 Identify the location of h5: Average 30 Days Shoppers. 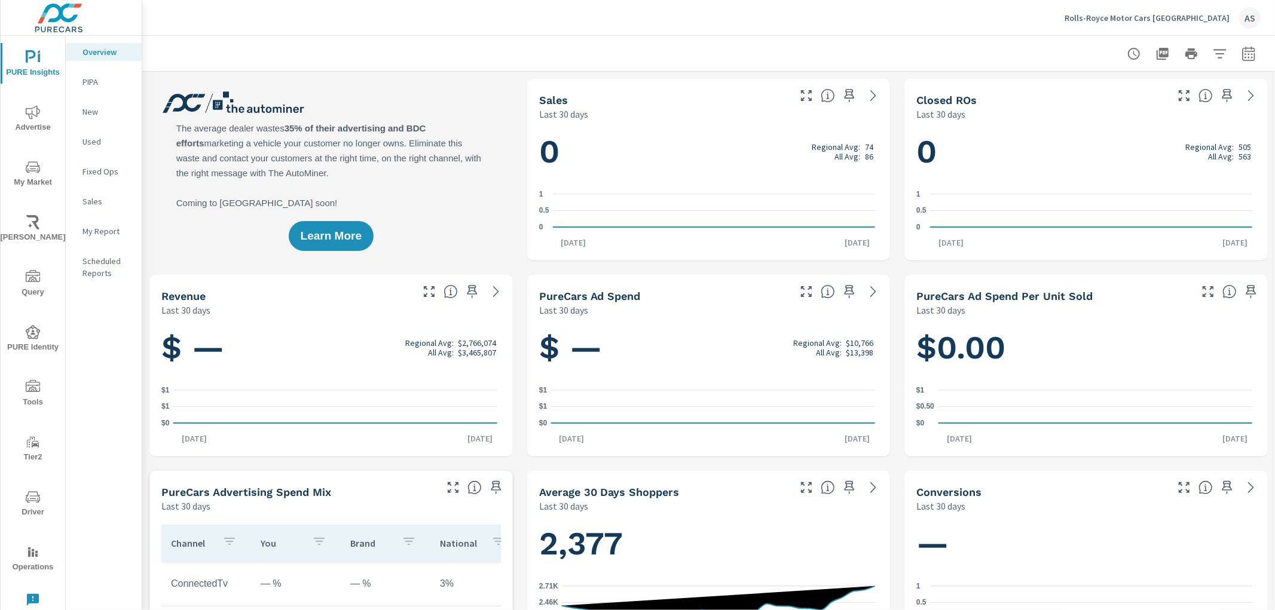
(609, 492).